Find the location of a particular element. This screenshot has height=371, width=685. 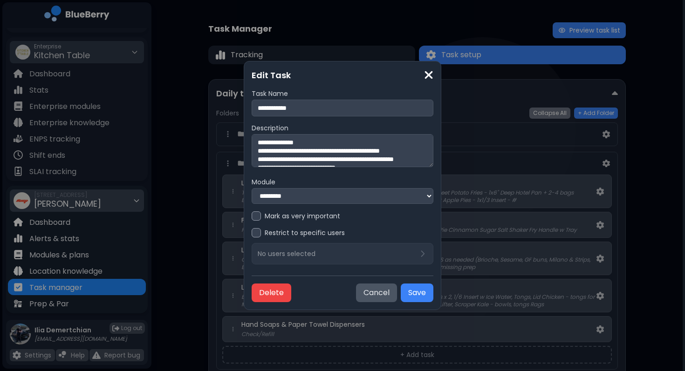

label: Module is located at coordinates (343, 182).